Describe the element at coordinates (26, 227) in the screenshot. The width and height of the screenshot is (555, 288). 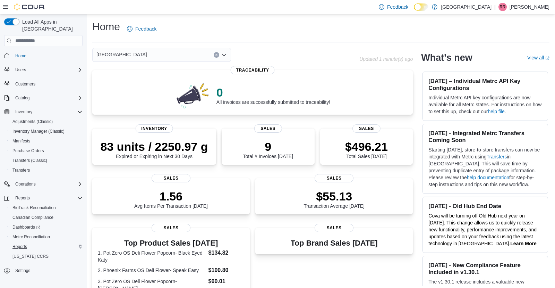
I see `a: Dashboards` at that location.